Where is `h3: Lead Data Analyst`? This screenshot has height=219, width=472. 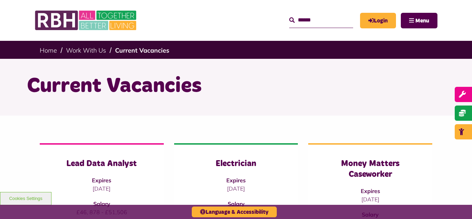 h3: Lead Data Analyst is located at coordinates (102, 163).